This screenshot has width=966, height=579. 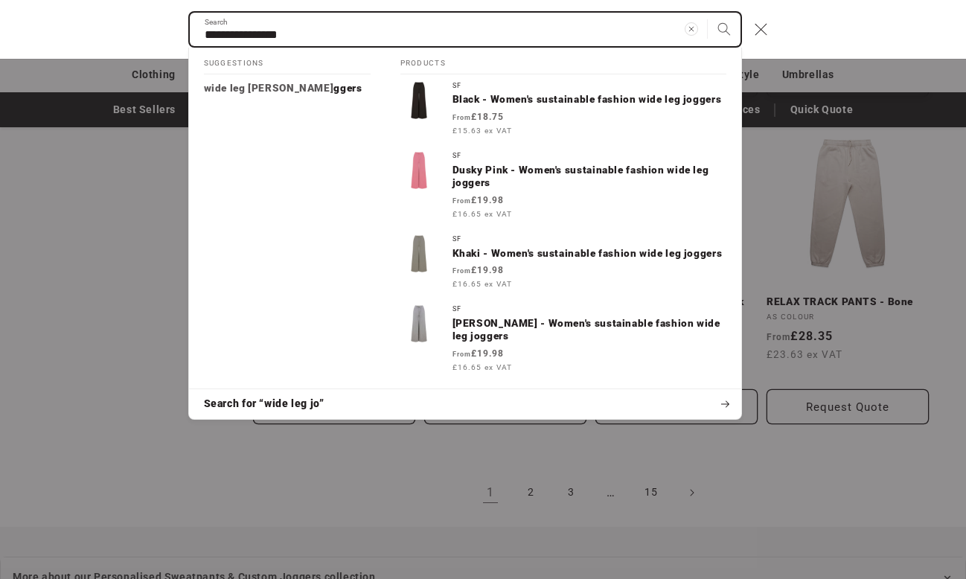 I want to click on div: Chat Widget, so click(x=838, y=499).